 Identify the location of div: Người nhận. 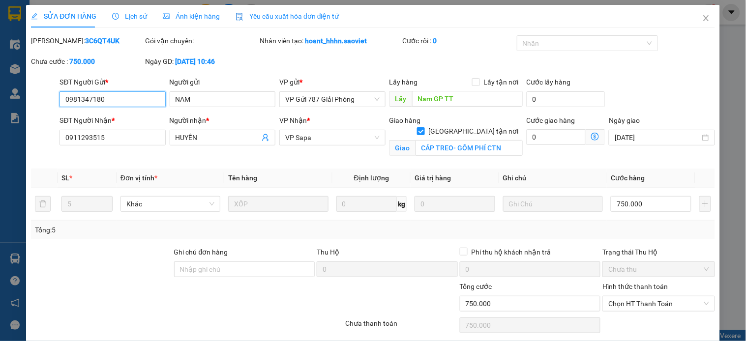
(222, 121).